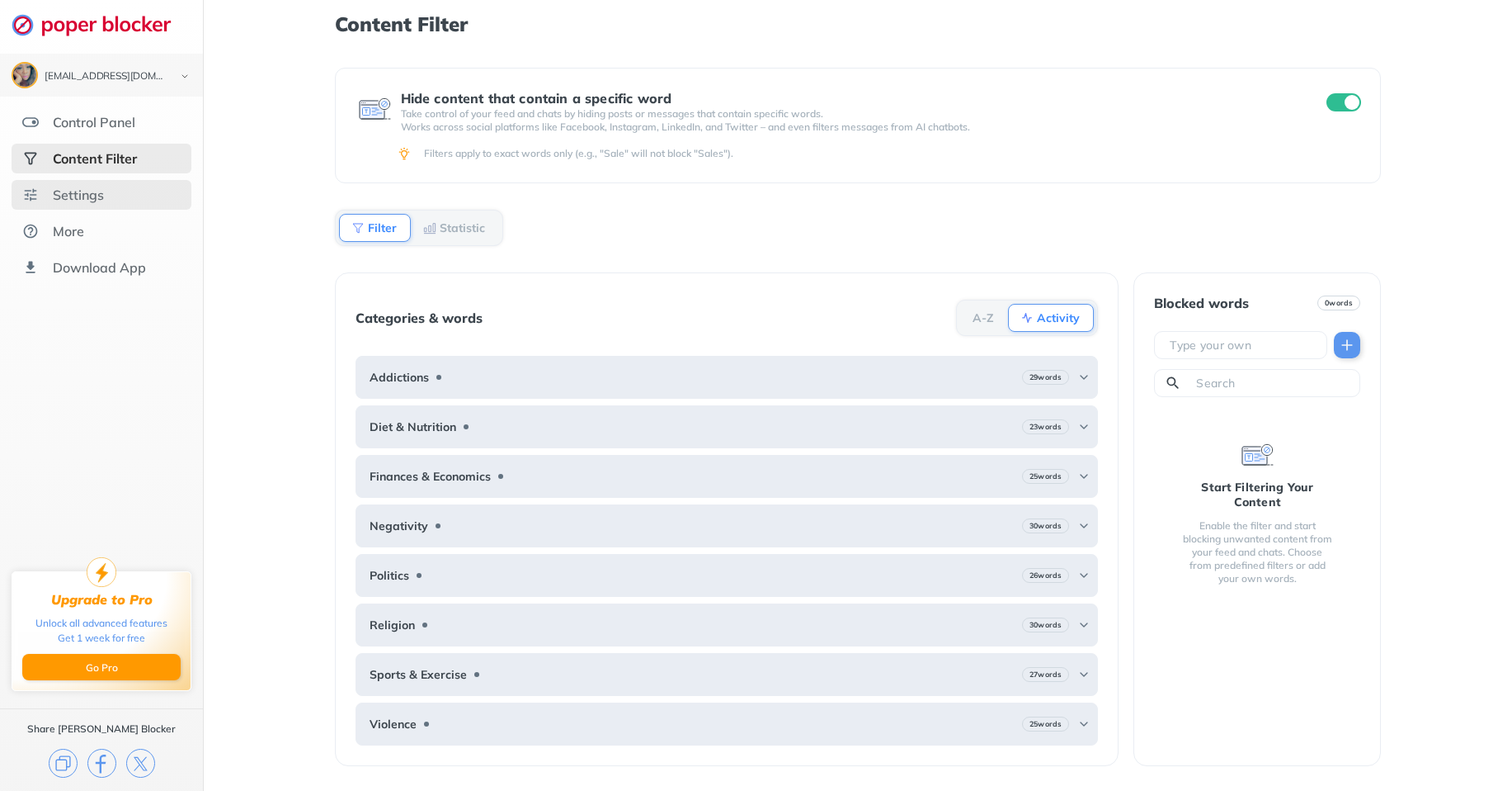  What do you see at coordinates (462, 228) in the screenshot?
I see `b: Statistic` at bounding box center [462, 228].